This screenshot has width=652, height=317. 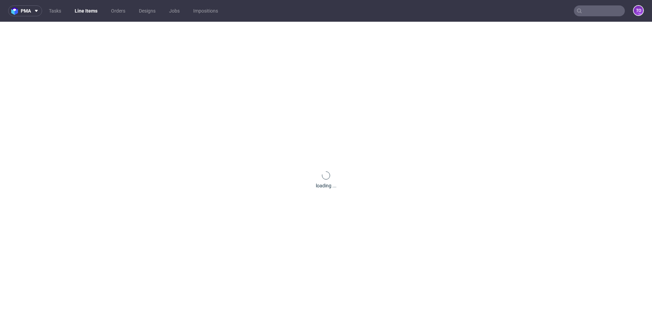 I want to click on span: pma, so click(x=26, y=11).